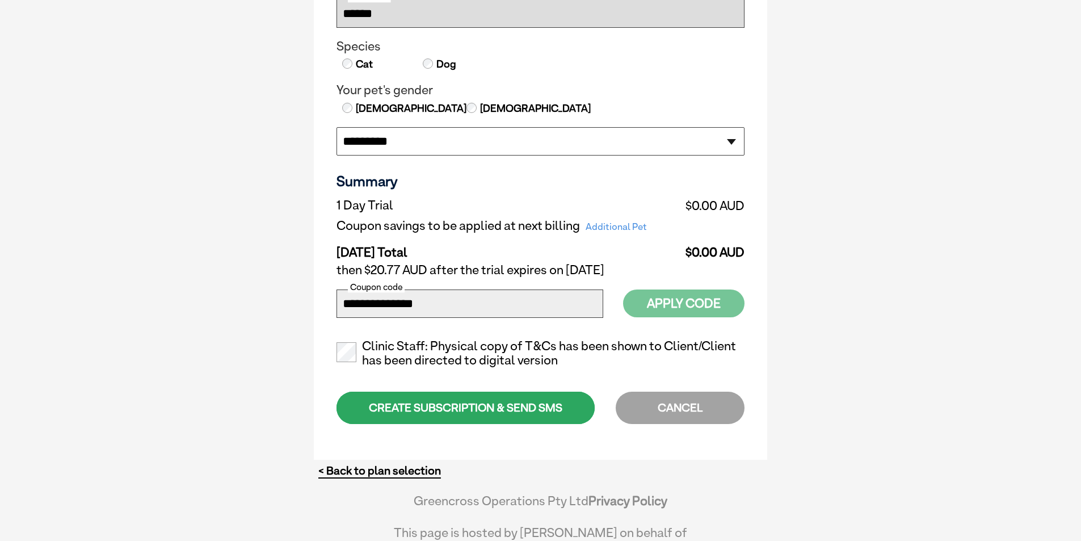 This screenshot has height=541, width=1081. What do you see at coordinates (540, 90) in the screenshot?
I see `legend: Your pet's gender` at bounding box center [540, 90].